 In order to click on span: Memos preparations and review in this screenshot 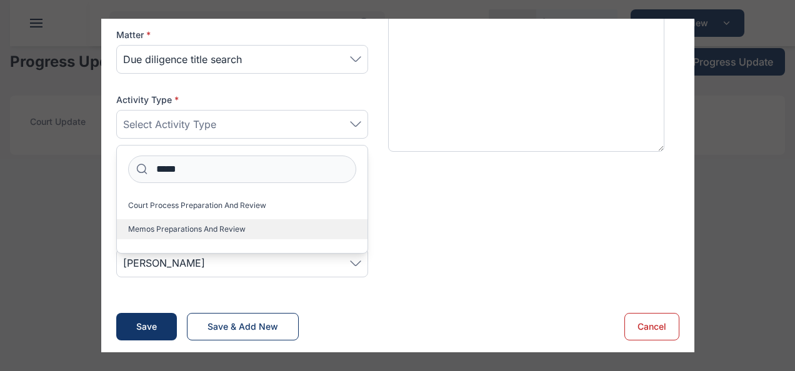, I will do `click(187, 230)`.